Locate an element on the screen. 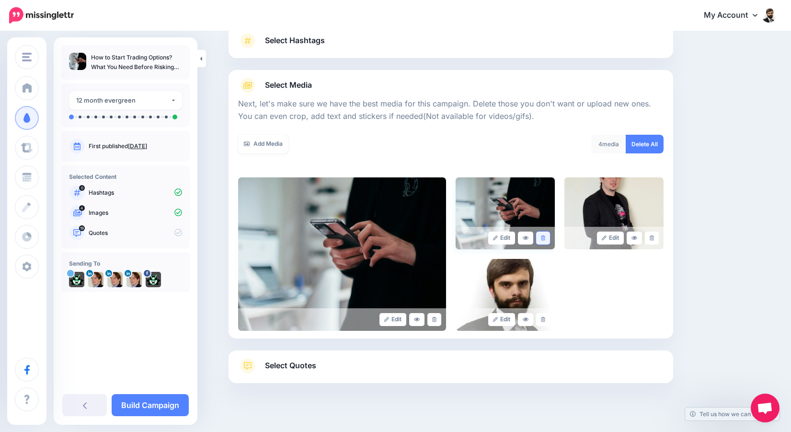 This screenshot has width=791, height=432. p: Quotes is located at coordinates (135, 233).